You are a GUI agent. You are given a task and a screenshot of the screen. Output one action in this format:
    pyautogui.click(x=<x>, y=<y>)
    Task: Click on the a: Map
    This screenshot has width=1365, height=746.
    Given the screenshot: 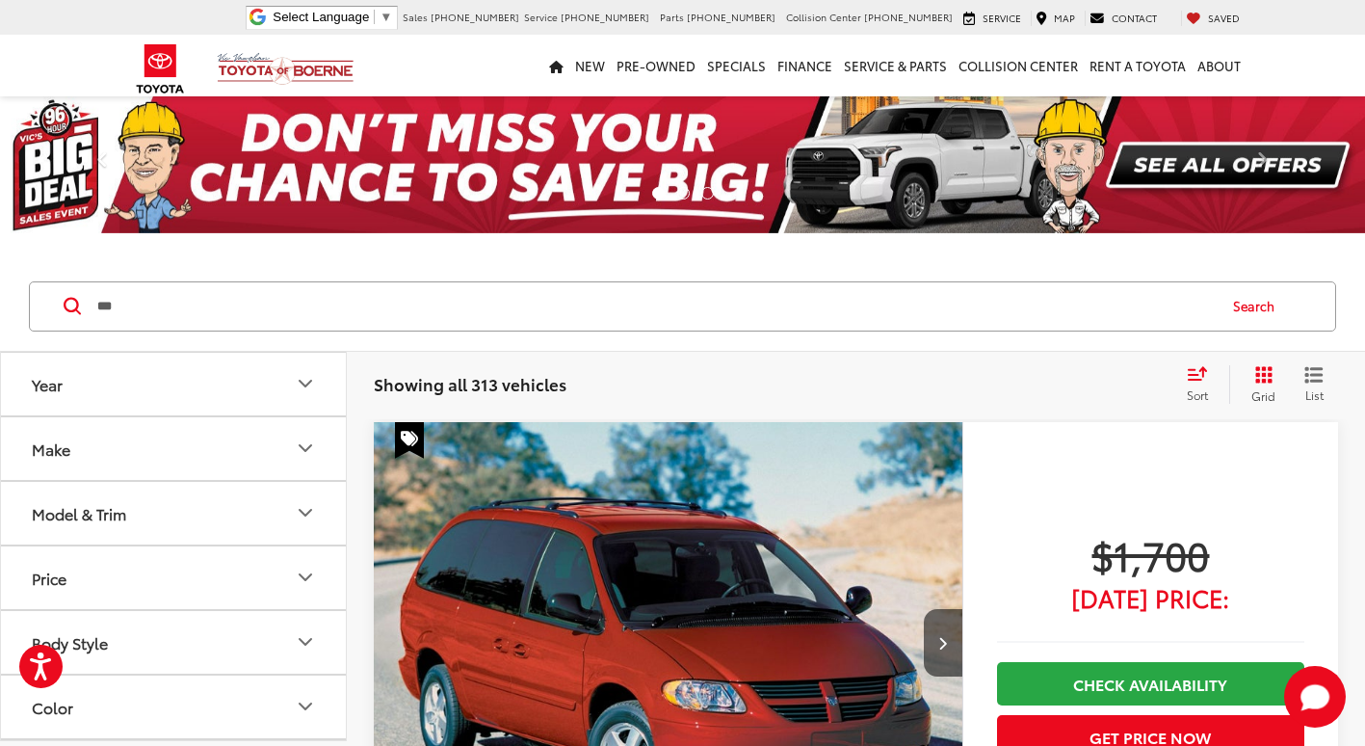 What is the action you would take?
    pyautogui.click(x=1055, y=18)
    